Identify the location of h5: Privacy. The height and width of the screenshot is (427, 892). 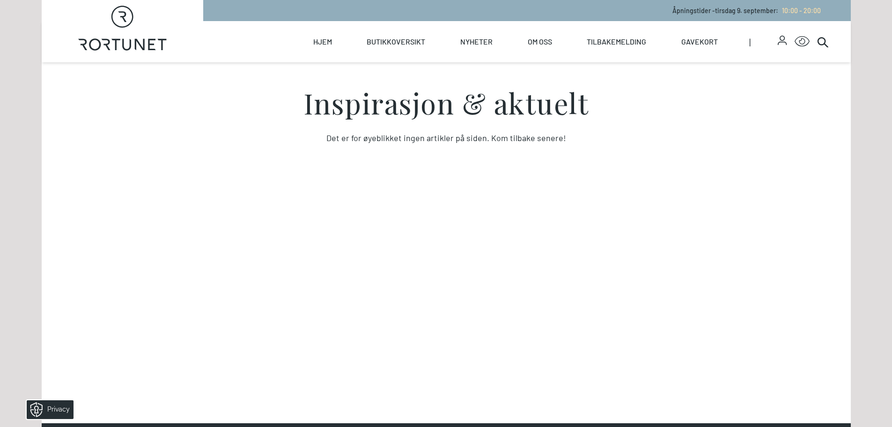
(49, 12).